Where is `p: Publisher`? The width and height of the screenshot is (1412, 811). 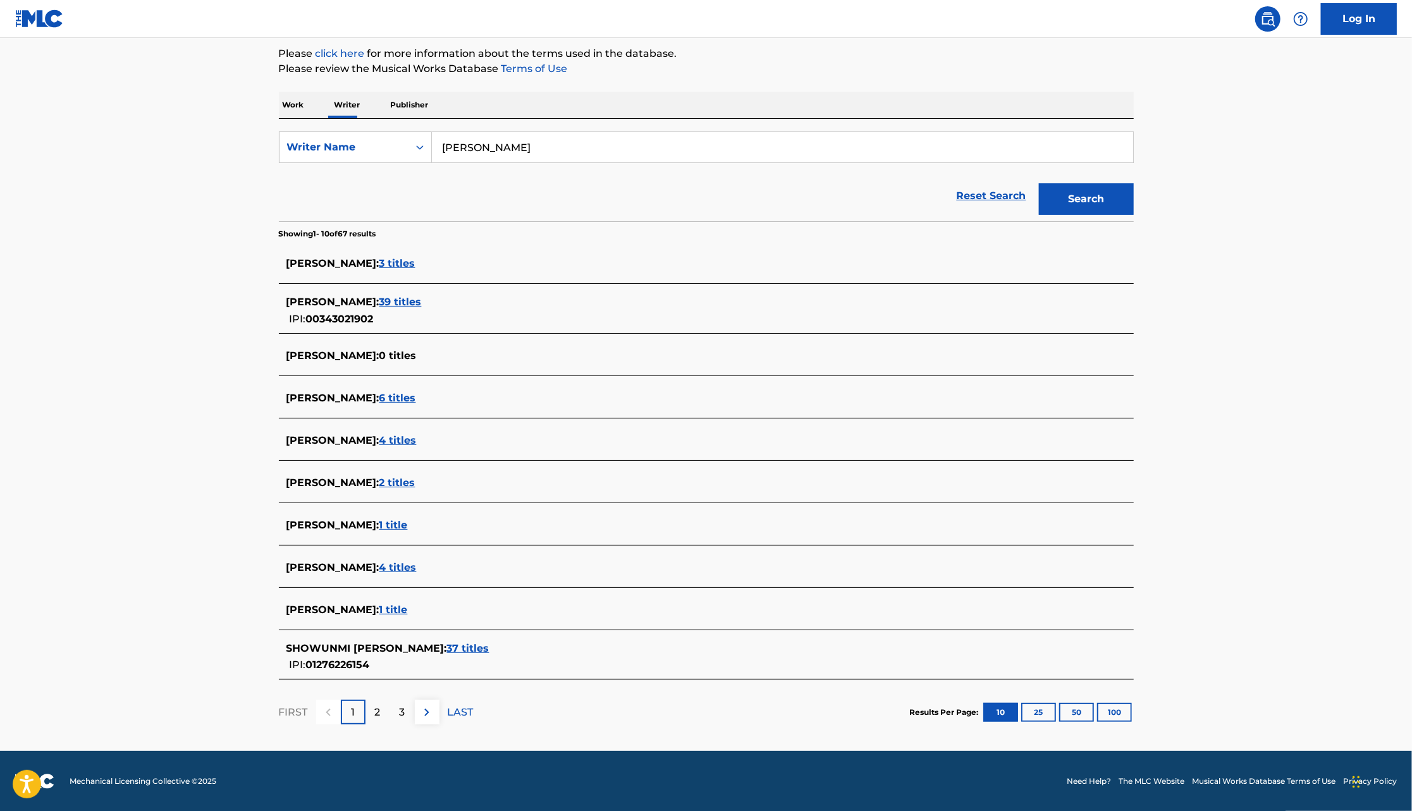 p: Publisher is located at coordinates (410, 105).